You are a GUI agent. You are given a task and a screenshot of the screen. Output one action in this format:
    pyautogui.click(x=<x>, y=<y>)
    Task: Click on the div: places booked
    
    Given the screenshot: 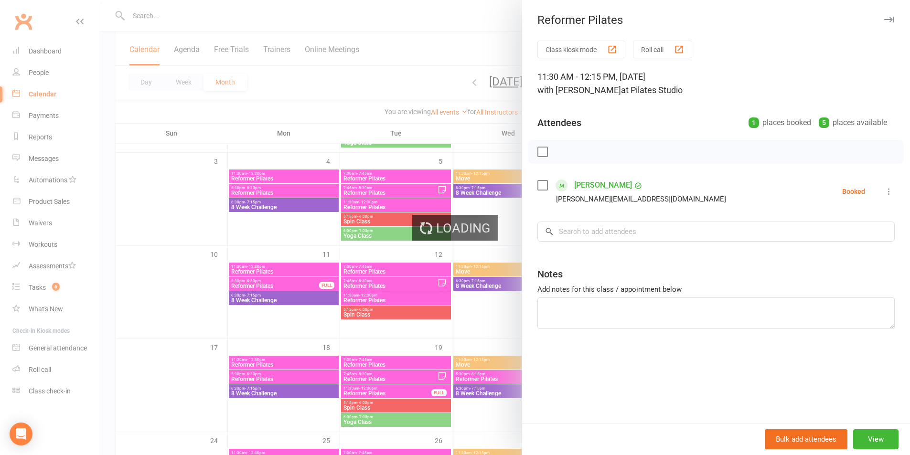 What is the action you would take?
    pyautogui.click(x=780, y=123)
    